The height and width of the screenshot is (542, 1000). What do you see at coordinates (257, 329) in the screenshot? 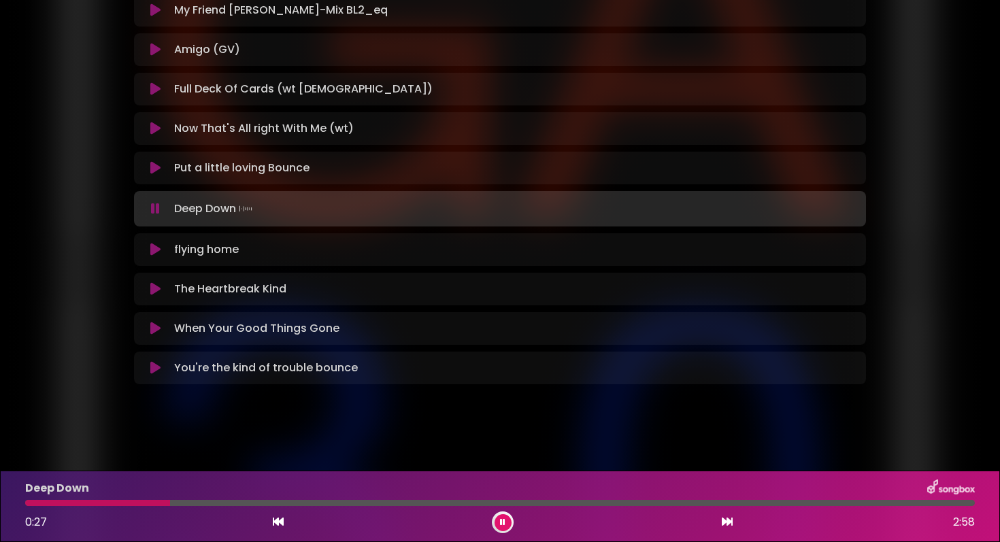
I see `p: When Your Good Things Gone` at bounding box center [257, 329].